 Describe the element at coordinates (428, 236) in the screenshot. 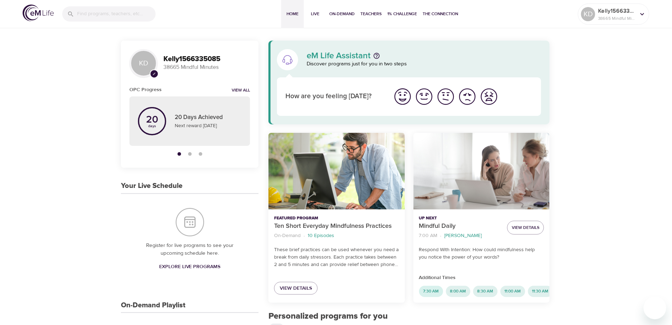

I see `p: 7:00 AM` at that location.